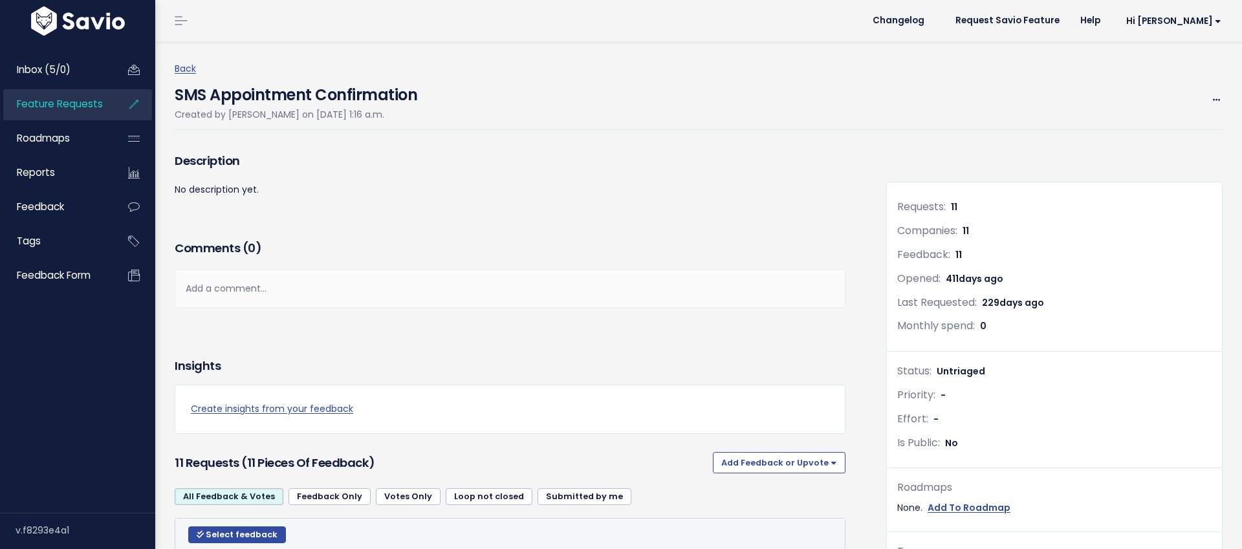  I want to click on button: Add Feedback or Upvote, so click(779, 463).